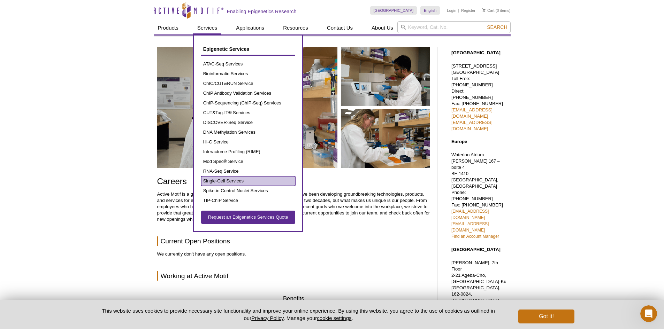 This screenshot has height=329, width=664. What do you see at coordinates (248, 103) in the screenshot?
I see `a: ChIP-Sequencing (ChIP-Seq) Services` at bounding box center [248, 103].